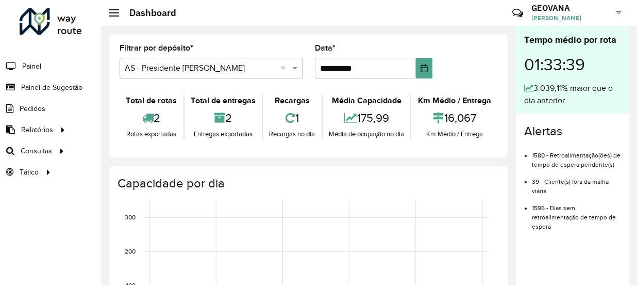 This screenshot has height=285, width=637. Describe the element at coordinates (576, 156) in the screenshot. I see `li: 1580 - Retroalimentação(ões) de tempo de espera pendente(s)` at that location.